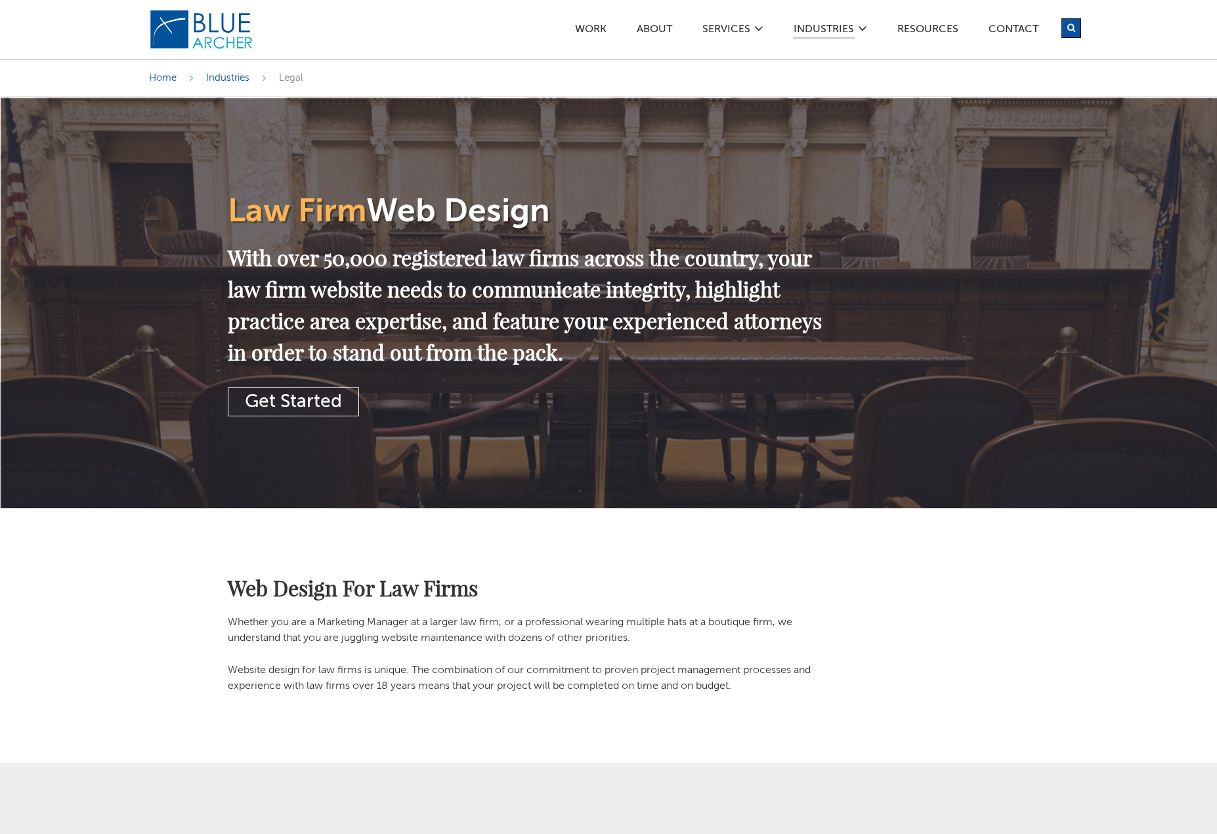 This screenshot has height=834, width=1217. What do you see at coordinates (530, 630) in the screenshot?
I see `p: Whether you are a Marketing Manager at a larger law firm, or a professional wearing multiple hats...` at bounding box center [530, 630].